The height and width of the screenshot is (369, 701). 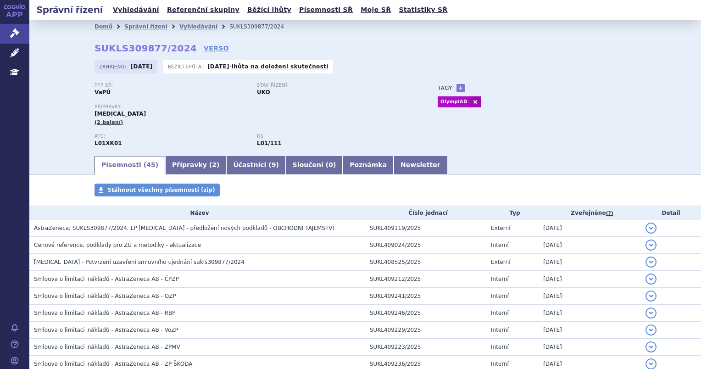 What do you see at coordinates (70, 10) in the screenshot?
I see `h2: Správní řízení` at bounding box center [70, 10].